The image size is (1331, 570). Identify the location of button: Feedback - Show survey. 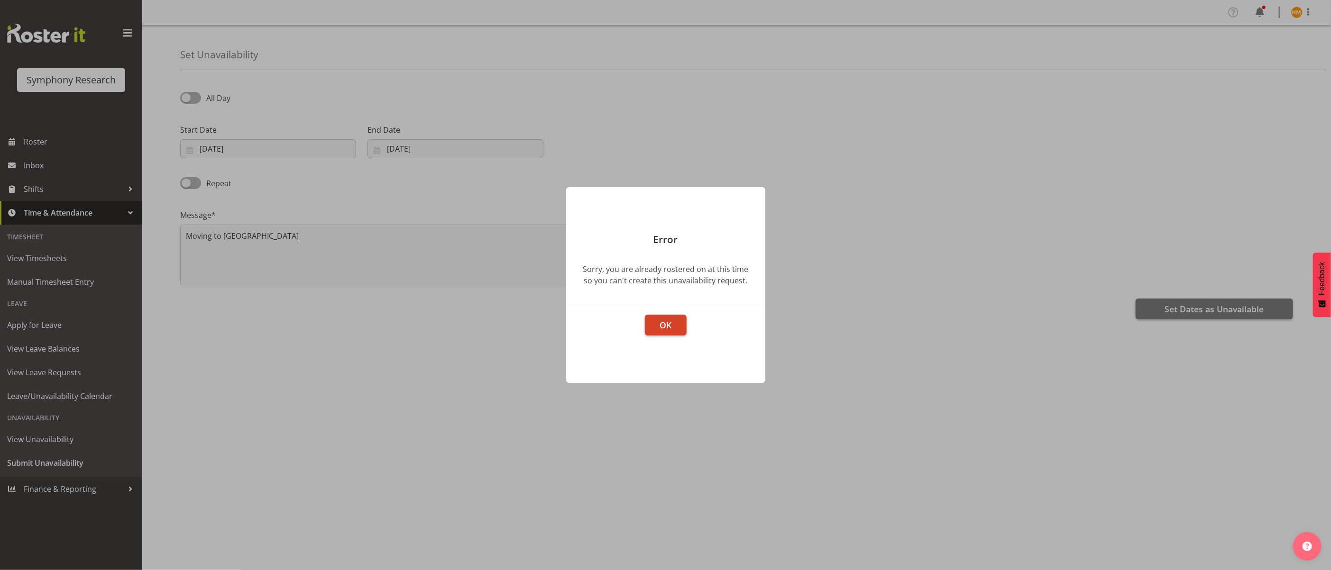
(1322, 285).